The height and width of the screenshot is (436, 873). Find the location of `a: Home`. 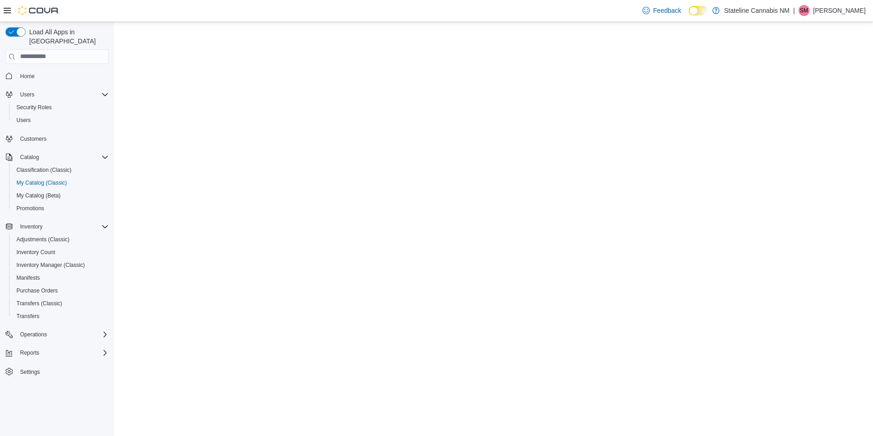

a: Home is located at coordinates (27, 76).